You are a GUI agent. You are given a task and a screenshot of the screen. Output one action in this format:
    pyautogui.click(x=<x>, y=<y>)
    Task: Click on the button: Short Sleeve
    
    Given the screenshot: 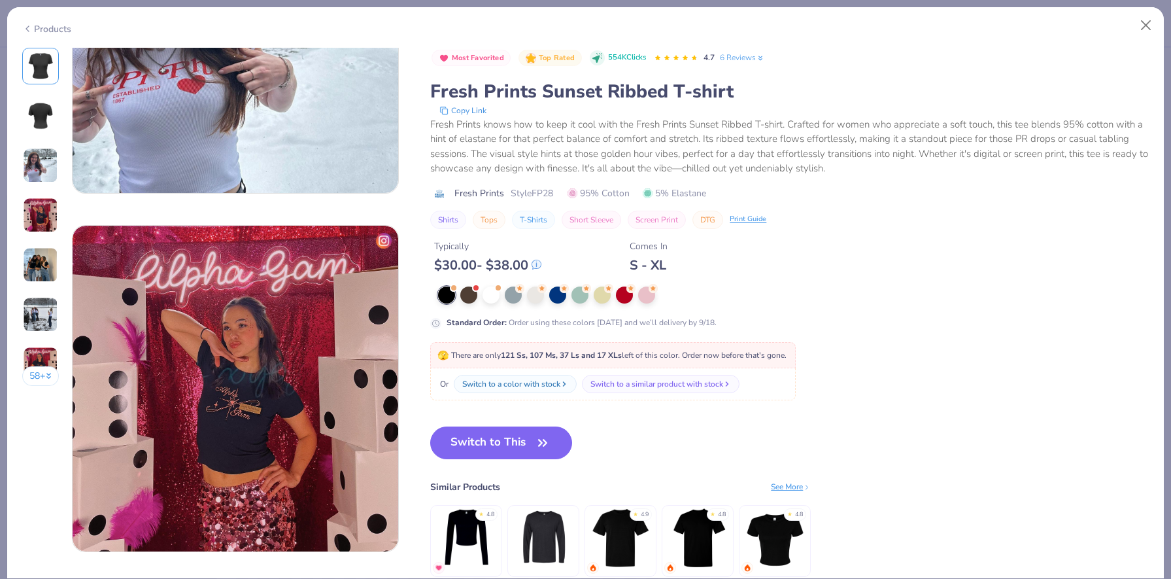 What is the action you would take?
    pyautogui.click(x=591, y=220)
    